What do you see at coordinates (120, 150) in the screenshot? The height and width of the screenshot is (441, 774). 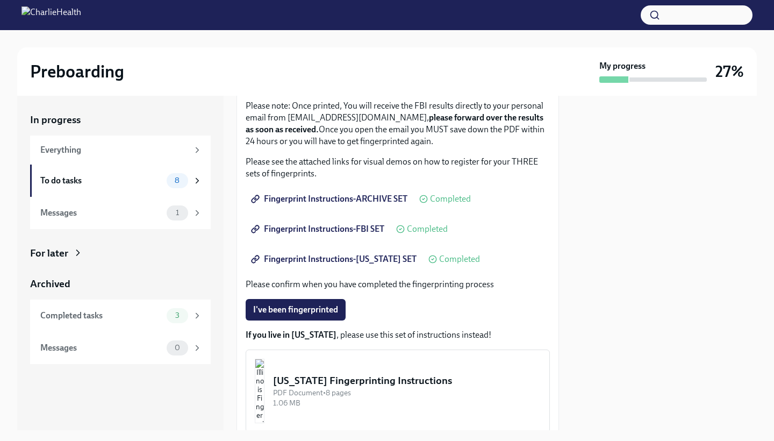 I see `a: Everything` at bounding box center [120, 150].